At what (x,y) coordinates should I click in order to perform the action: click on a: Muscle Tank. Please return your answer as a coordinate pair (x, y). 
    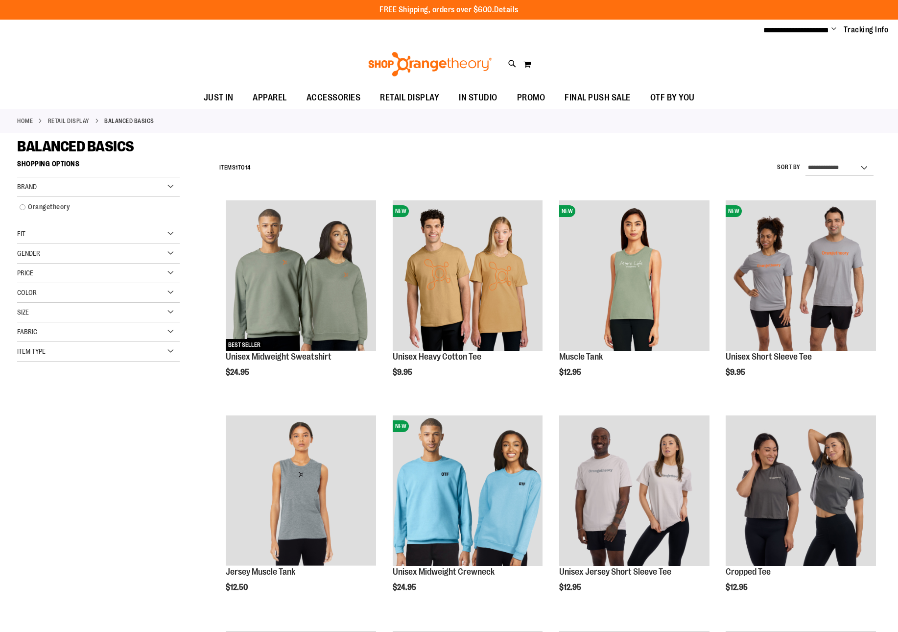
    Looking at the image, I should click on (581, 357).